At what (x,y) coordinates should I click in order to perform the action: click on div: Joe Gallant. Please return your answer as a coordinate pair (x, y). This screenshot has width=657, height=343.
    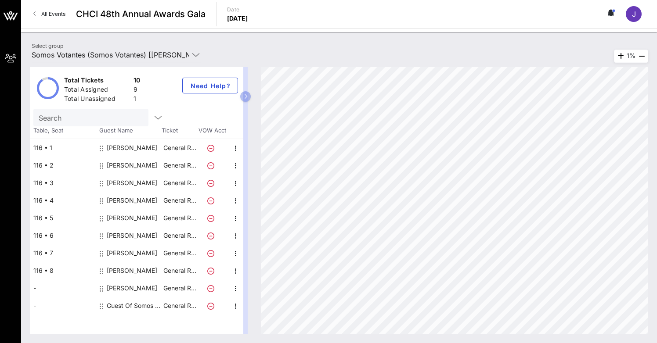
    Looking at the image, I should click on (132, 165).